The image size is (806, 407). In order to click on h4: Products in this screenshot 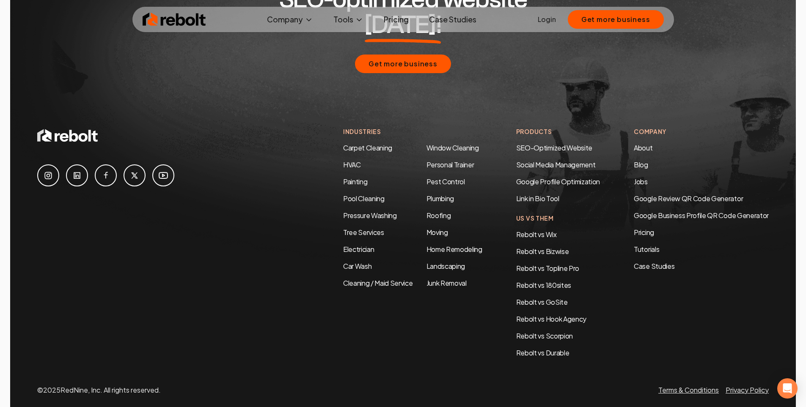, I will do `click(558, 132)`.